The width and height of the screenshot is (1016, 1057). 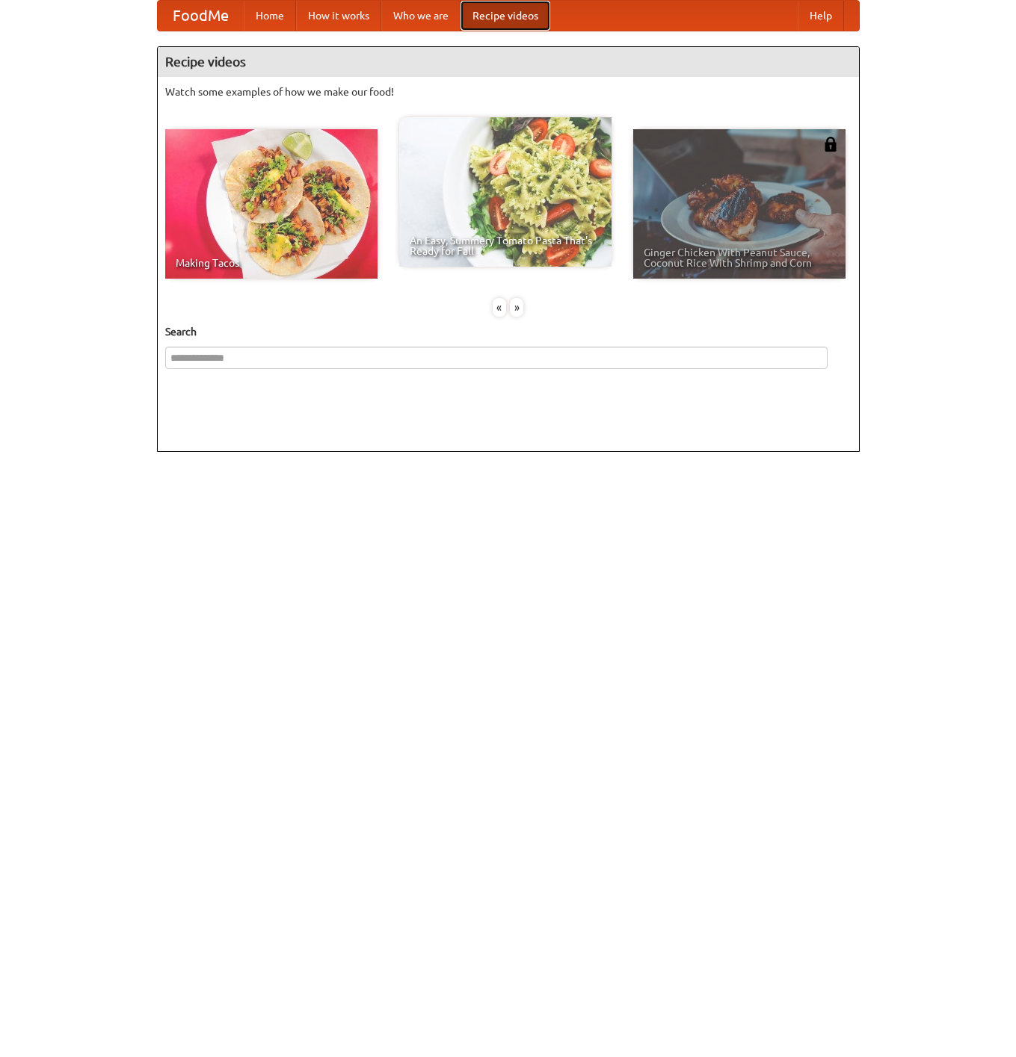 What do you see at coordinates (271, 204) in the screenshot?
I see `a: Making Tacos` at bounding box center [271, 204].